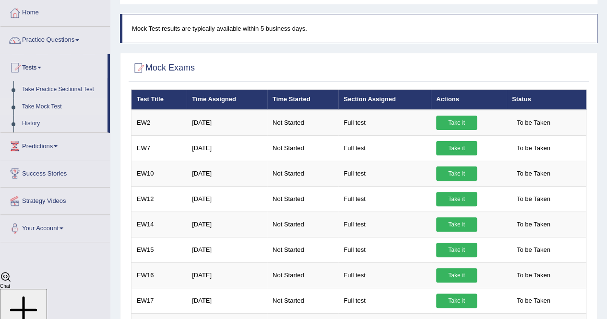  Describe the element at coordinates (469, 100) in the screenshot. I see `th: Actions` at that location.